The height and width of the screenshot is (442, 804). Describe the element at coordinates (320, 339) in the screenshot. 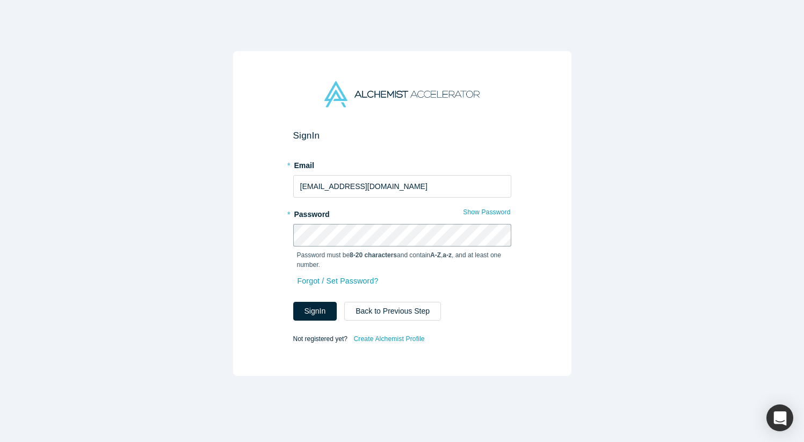

I see `span: Not registered yet?` at that location.